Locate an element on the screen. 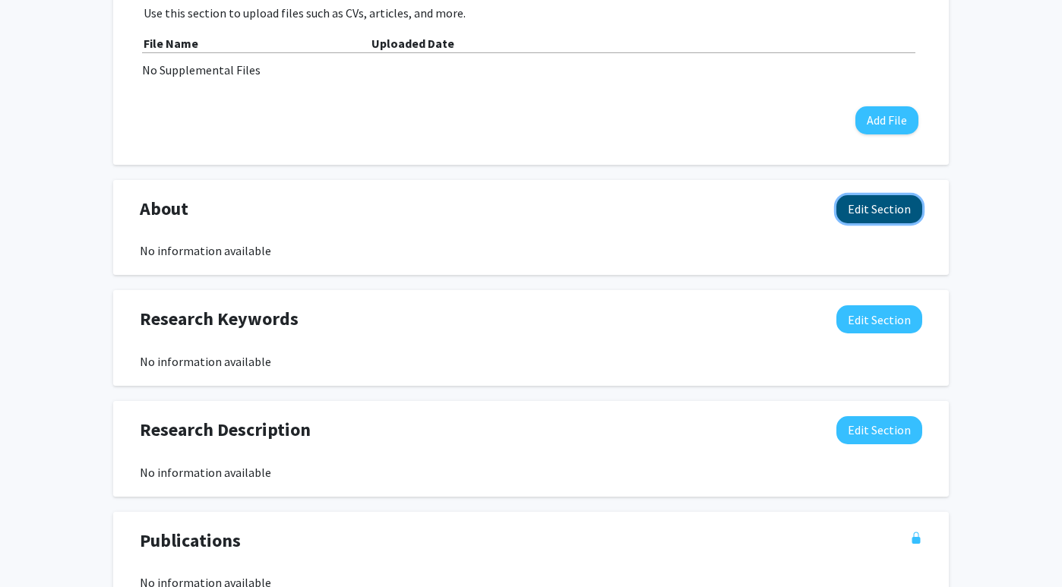 The height and width of the screenshot is (587, 1062). button: Edit Research Keywords is located at coordinates (879, 319).